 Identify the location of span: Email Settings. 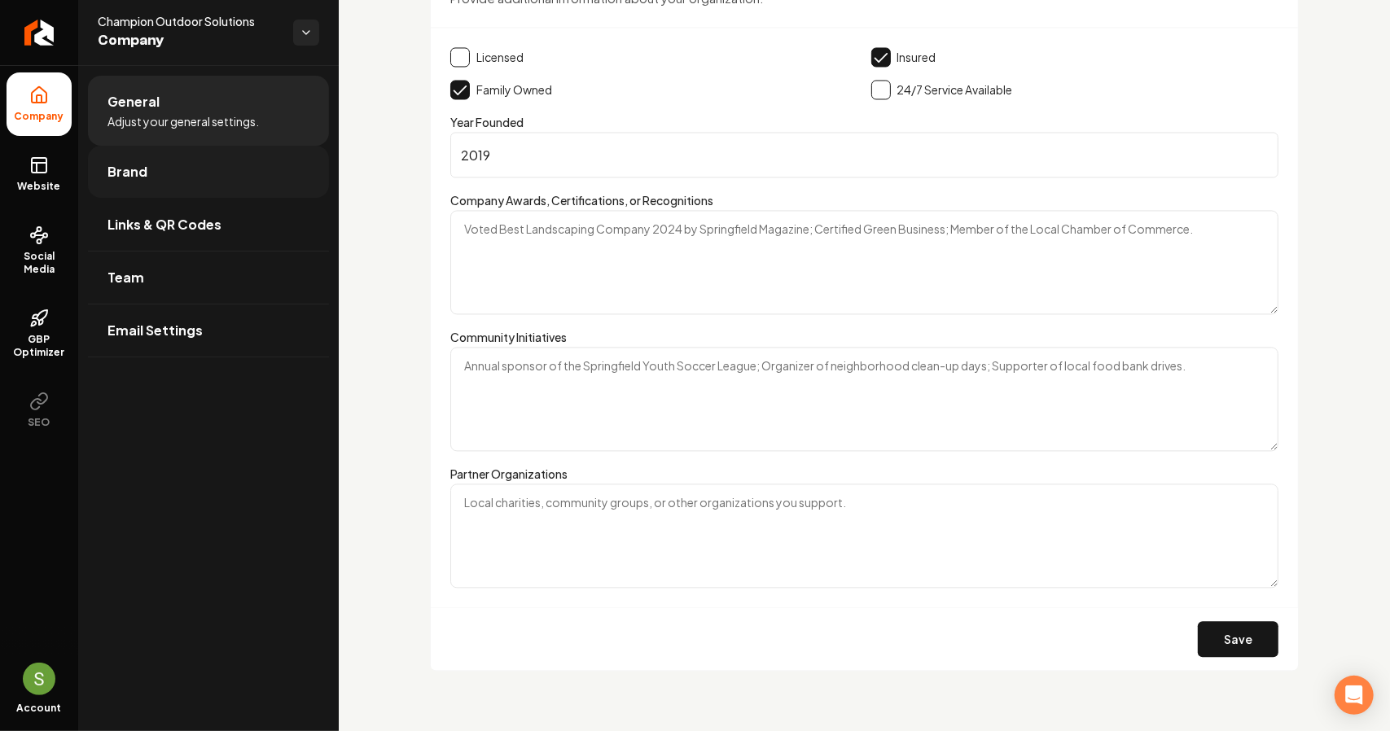
(155, 331).